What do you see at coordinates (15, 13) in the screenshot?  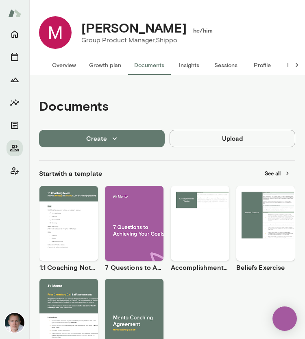 I see `img: Mento` at bounding box center [15, 13].